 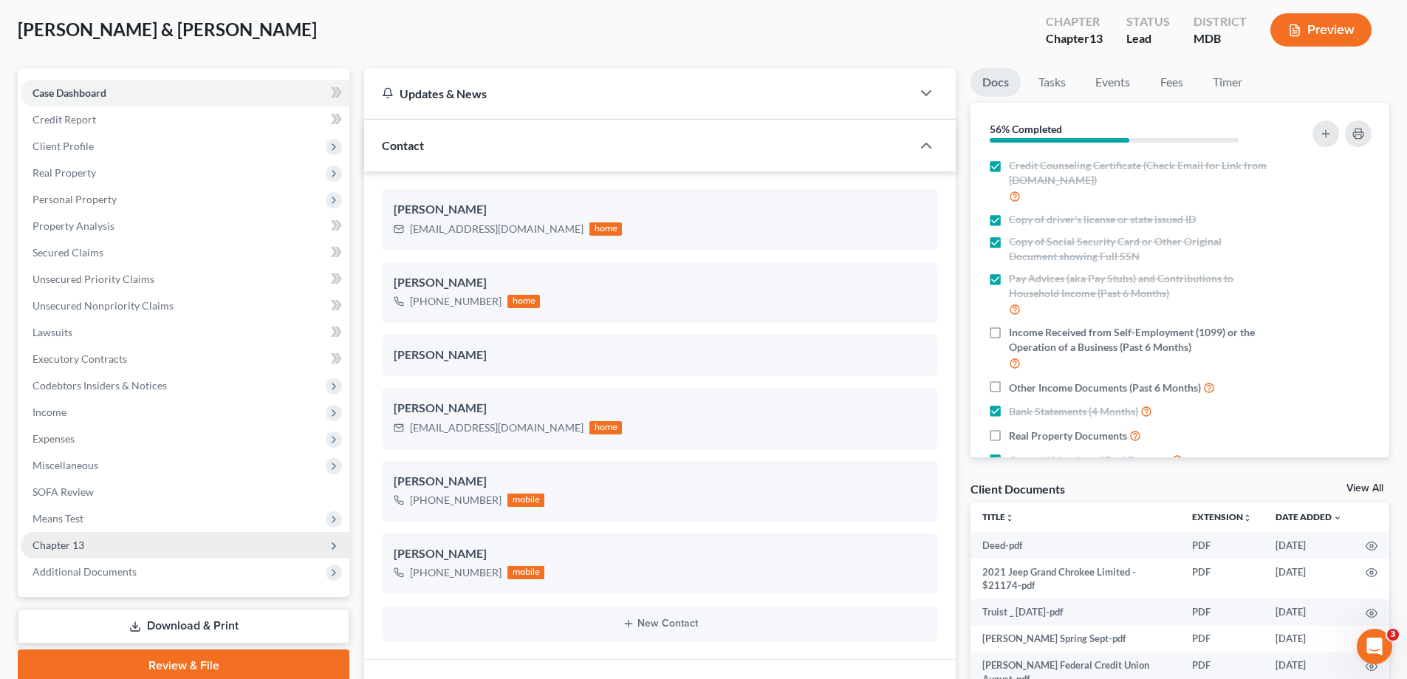 What do you see at coordinates (1220, 21) in the screenshot?
I see `div: District` at bounding box center [1220, 21].